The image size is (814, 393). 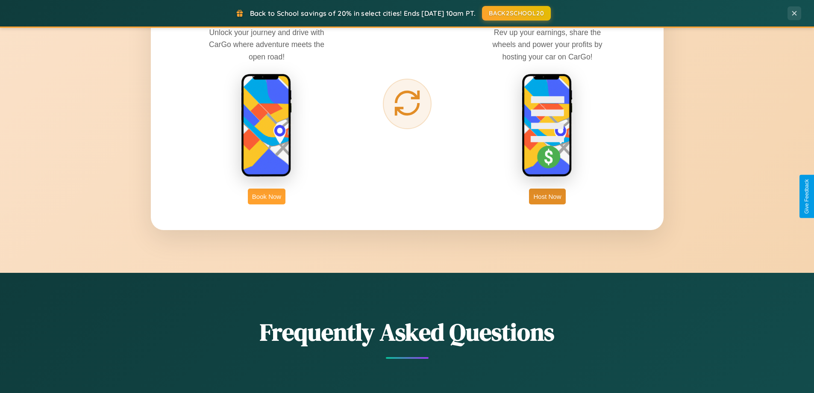 I want to click on img: host phone, so click(x=547, y=126).